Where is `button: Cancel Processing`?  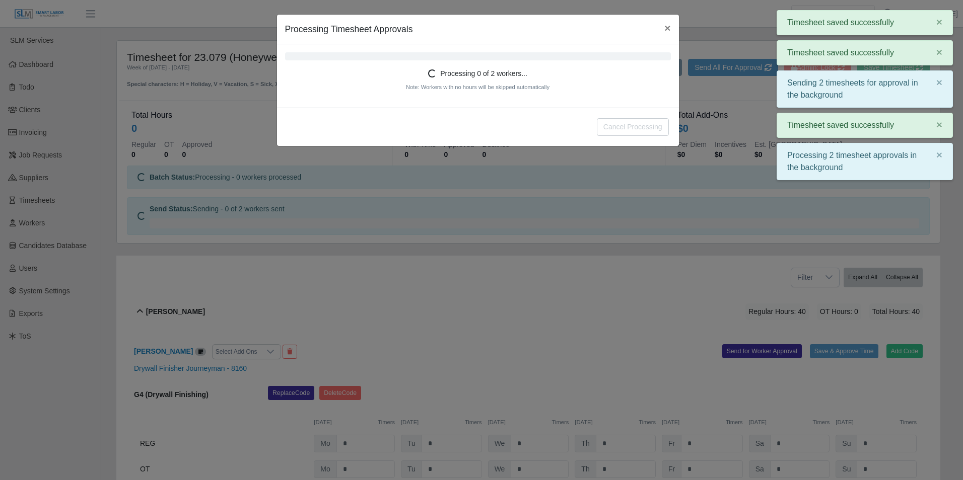
button: Cancel Processing is located at coordinates (632, 127).